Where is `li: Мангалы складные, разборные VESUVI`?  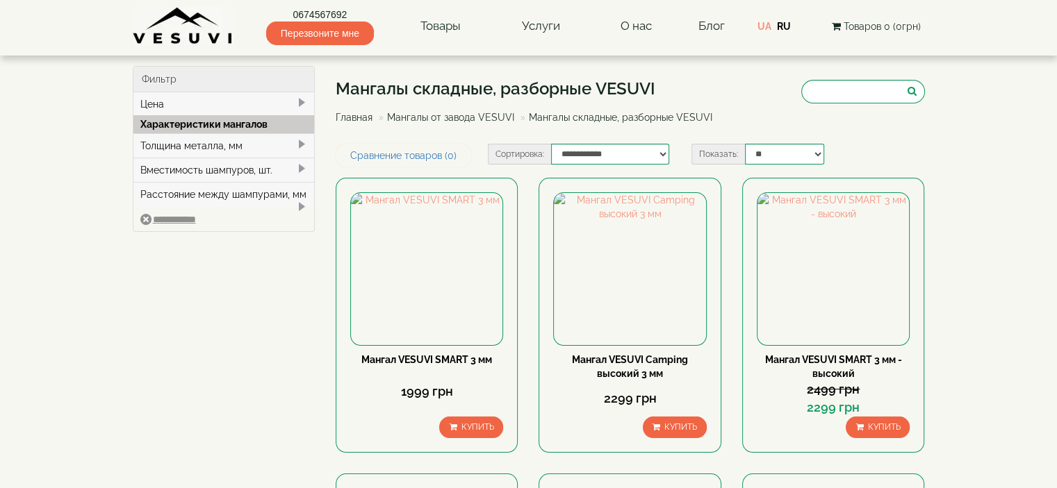
li: Мангалы складные, разборные VESUVI is located at coordinates (614, 117).